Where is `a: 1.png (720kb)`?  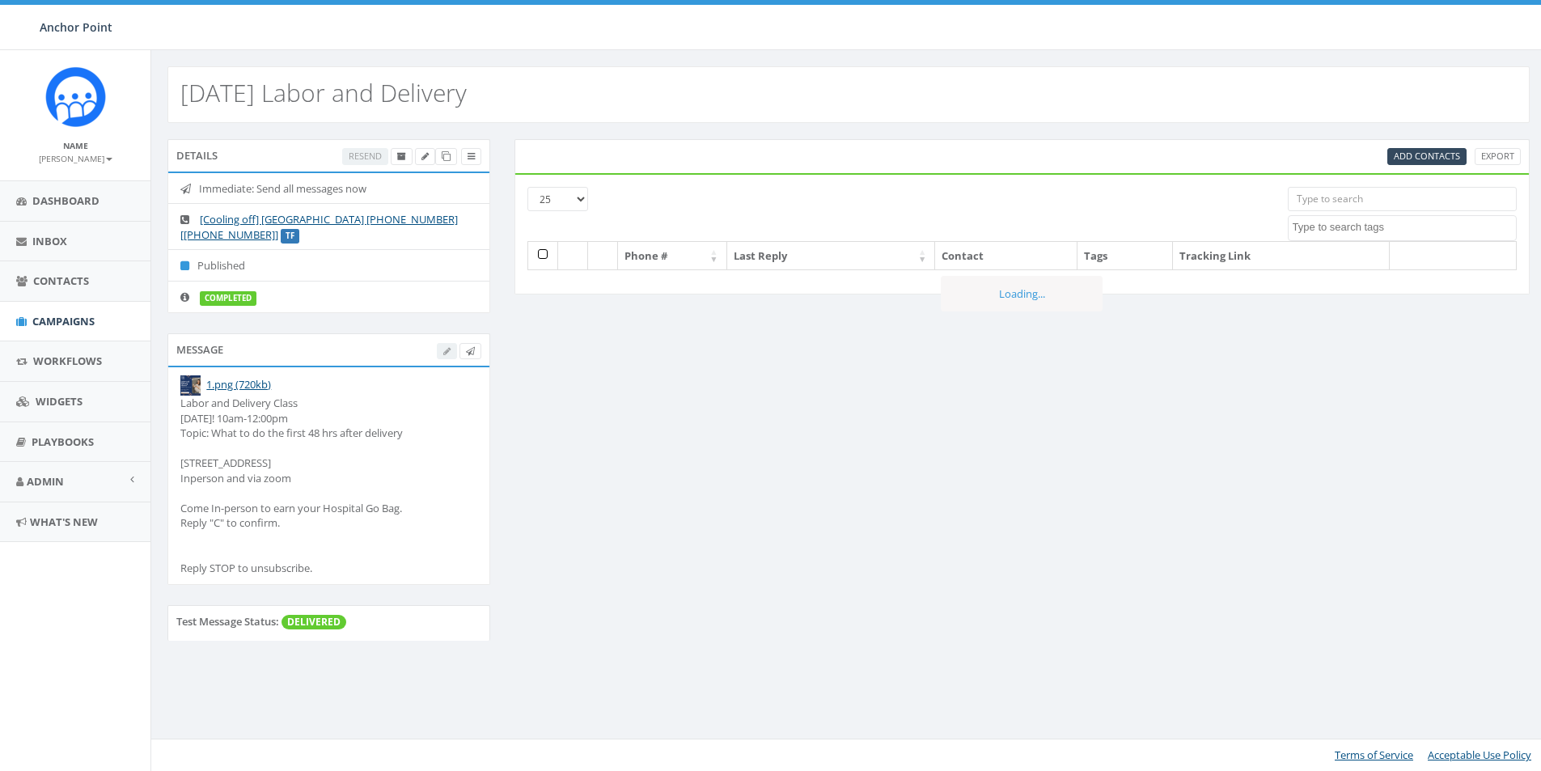 a: 1.png (720kb) is located at coordinates (239, 384).